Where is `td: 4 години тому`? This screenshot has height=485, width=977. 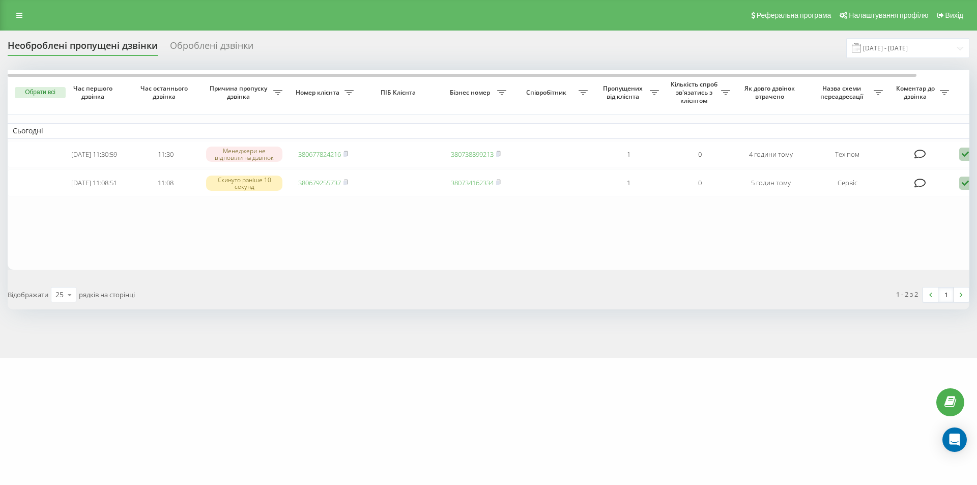 td: 4 години тому is located at coordinates (771, 154).